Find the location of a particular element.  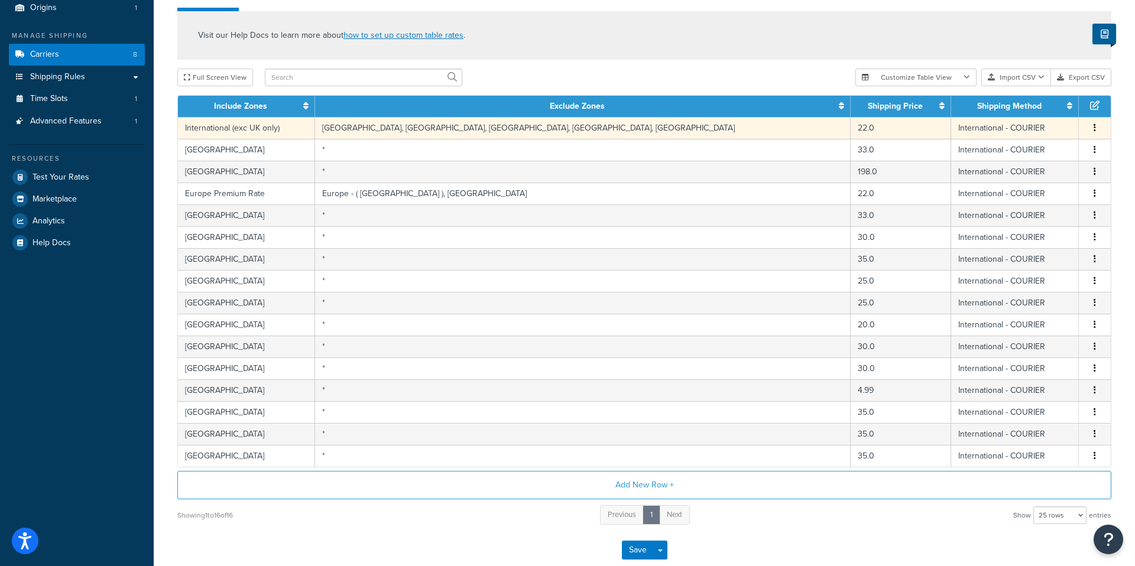

span: Carriers is located at coordinates (44, 54).